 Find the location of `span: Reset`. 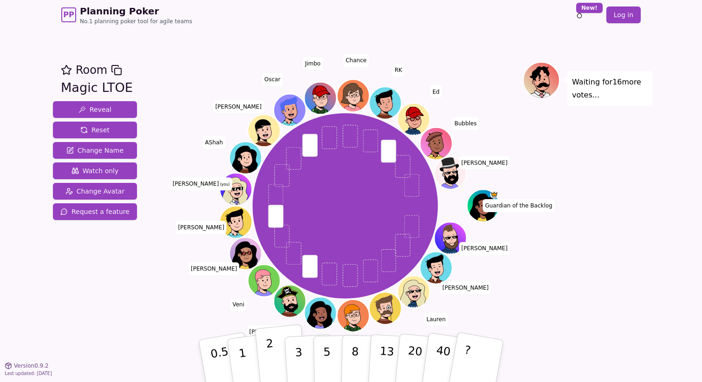

span: Reset is located at coordinates (95, 130).